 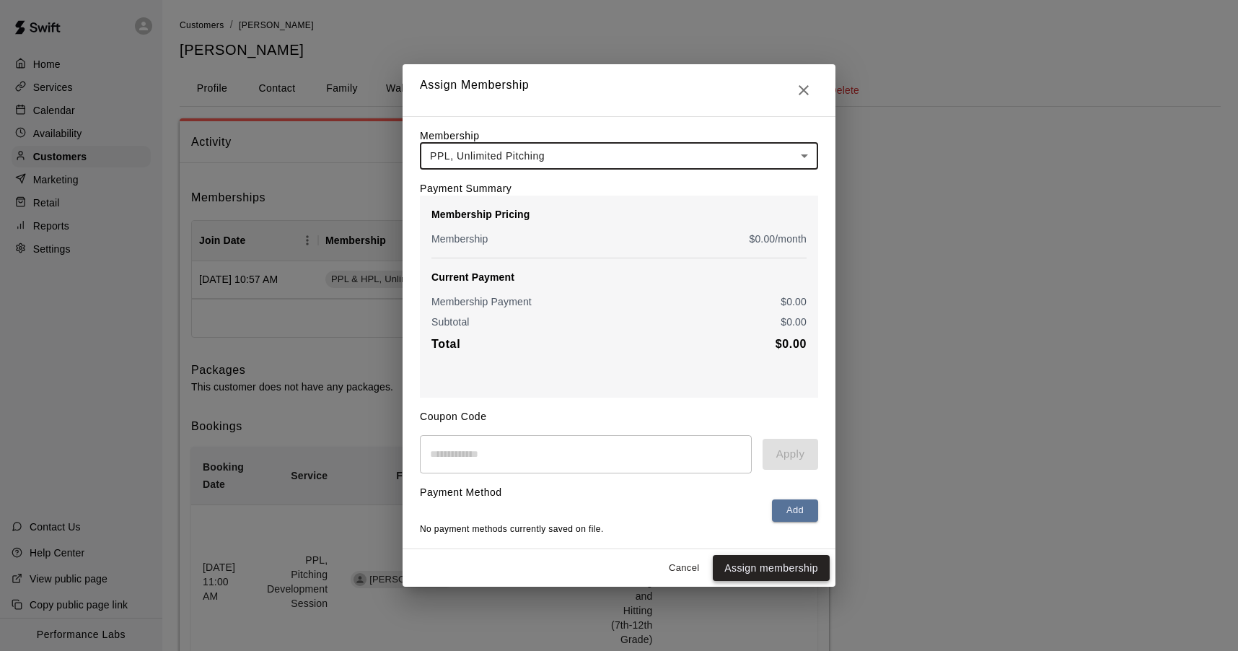 I want to click on label: Payment Summary, so click(x=465, y=188).